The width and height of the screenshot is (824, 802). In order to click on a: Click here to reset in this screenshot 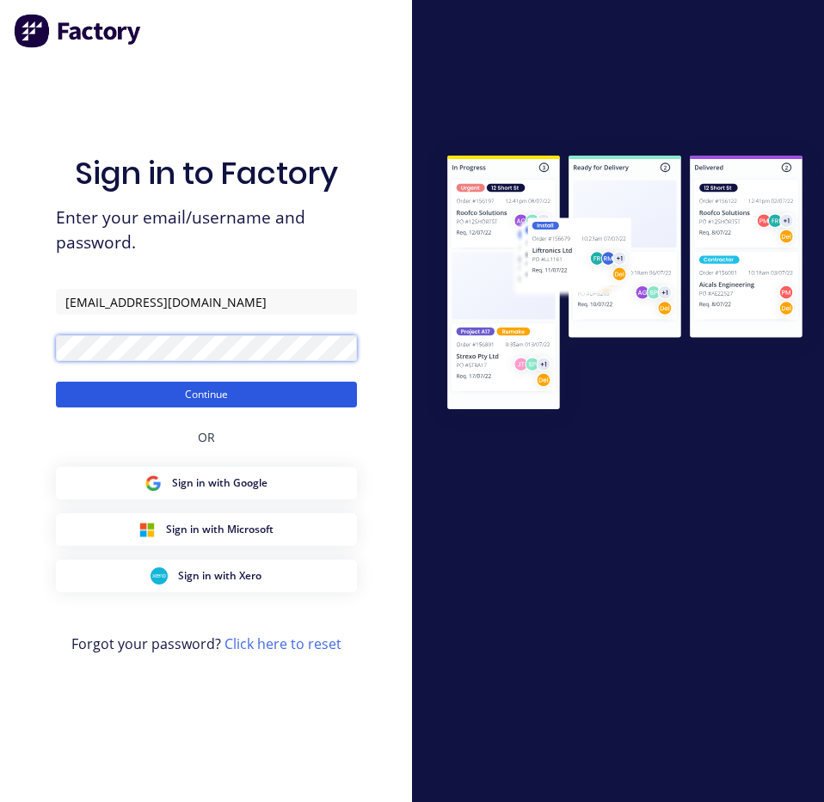, I will do `click(283, 644)`.